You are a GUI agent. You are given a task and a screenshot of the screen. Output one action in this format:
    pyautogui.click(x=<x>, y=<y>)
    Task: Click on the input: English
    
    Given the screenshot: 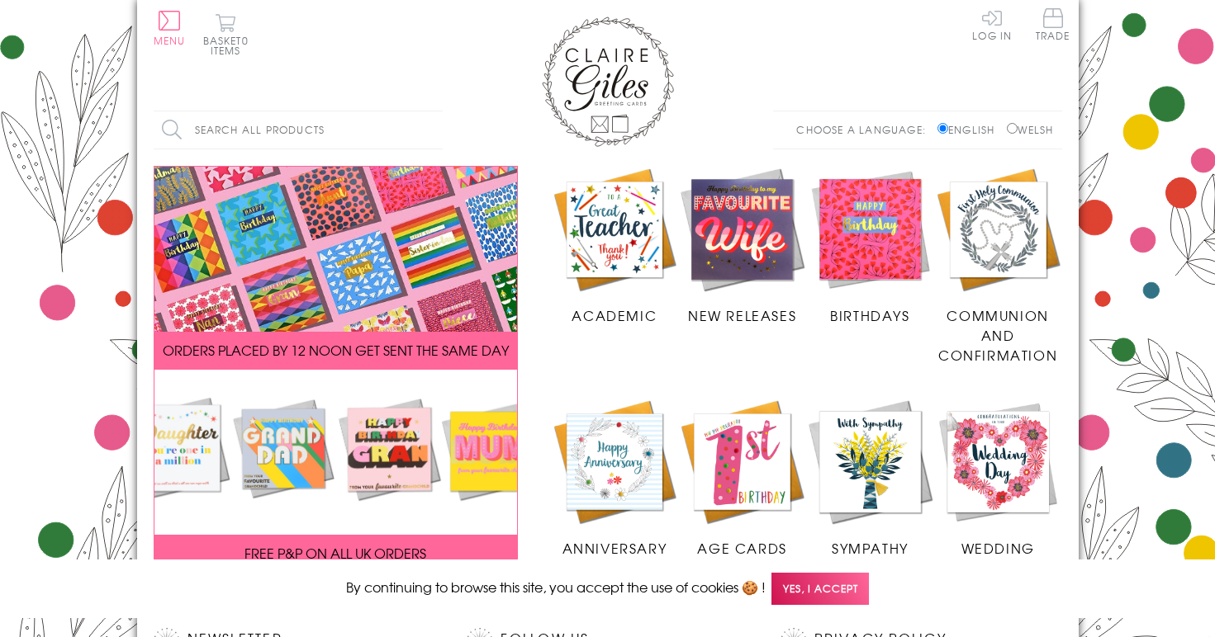 What is the action you would take?
    pyautogui.click(x=942, y=128)
    